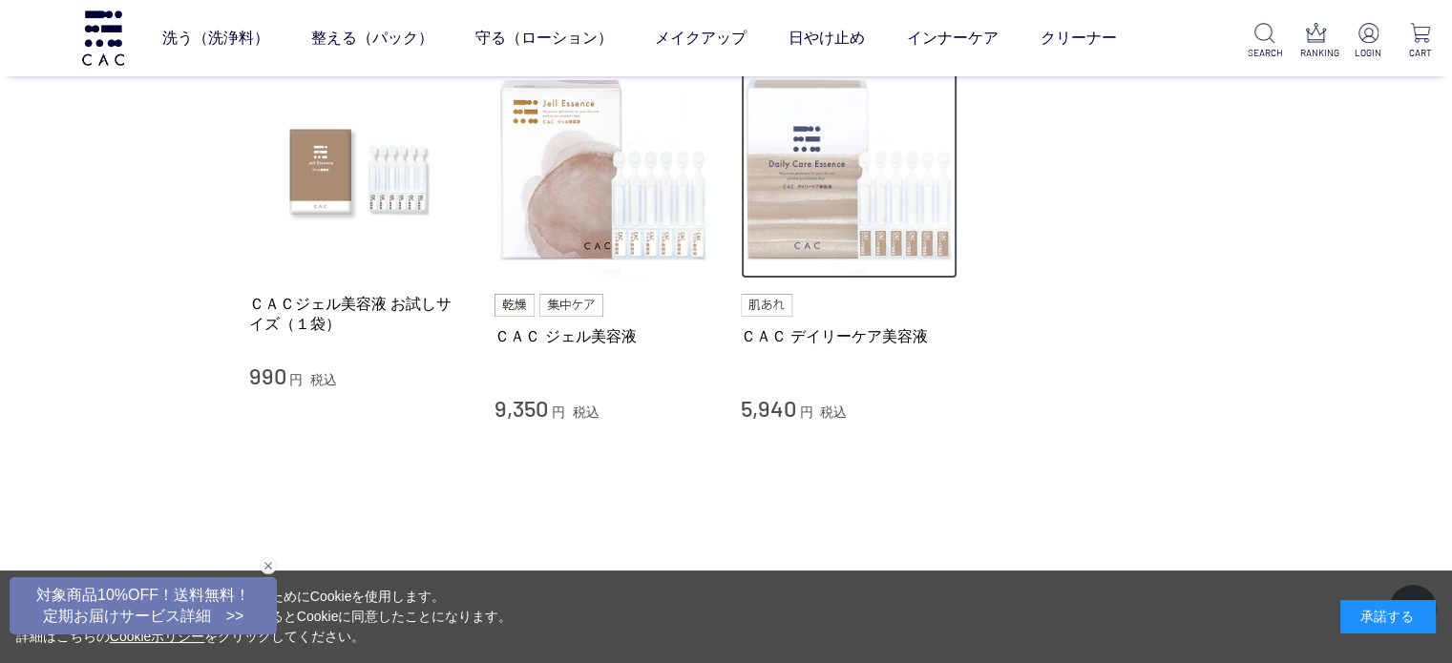 Image resolution: width=1452 pixels, height=663 pixels. I want to click on span: 9,350, so click(521, 408).